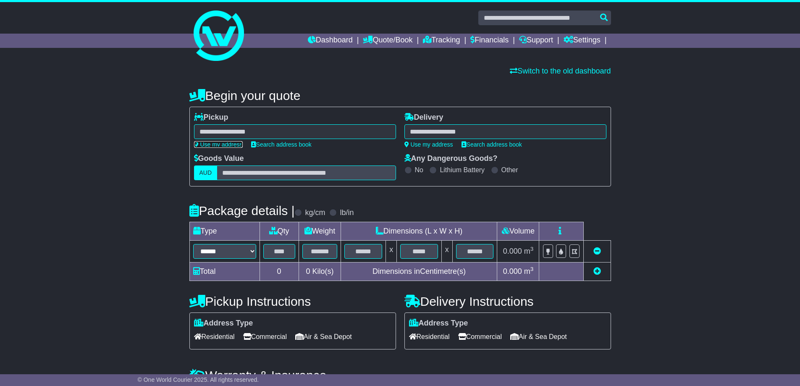  What do you see at coordinates (597, 271) in the screenshot?
I see `a: Add new item` at bounding box center [597, 271].